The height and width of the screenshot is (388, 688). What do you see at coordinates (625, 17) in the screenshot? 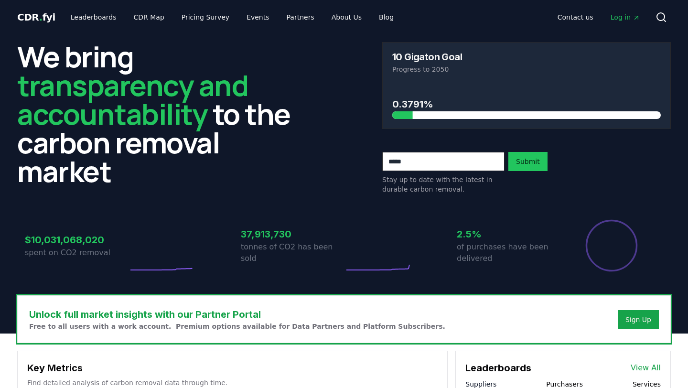
I see `a: Log in` at bounding box center [625, 17].